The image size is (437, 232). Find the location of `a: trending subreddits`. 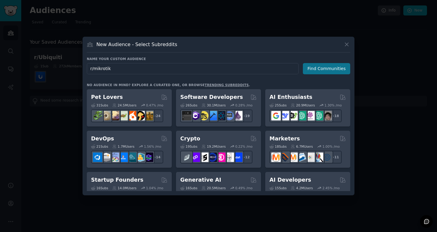

a: trending subreddits is located at coordinates (226, 85).